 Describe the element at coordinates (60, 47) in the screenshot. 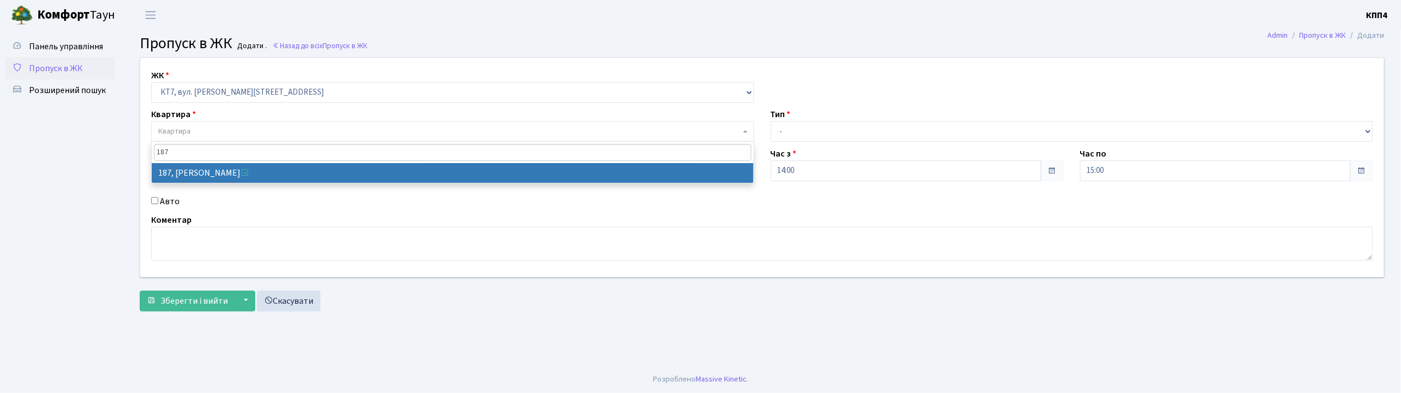

I see `a: Панель управління` at that location.